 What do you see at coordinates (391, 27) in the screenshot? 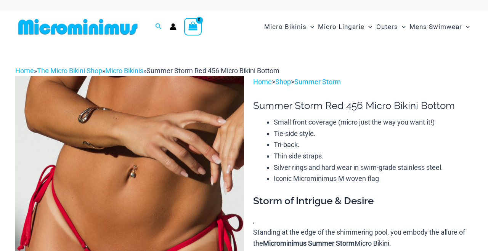
I see `a: OutersMenu ToggleMenu Toggle` at bounding box center [391, 27].